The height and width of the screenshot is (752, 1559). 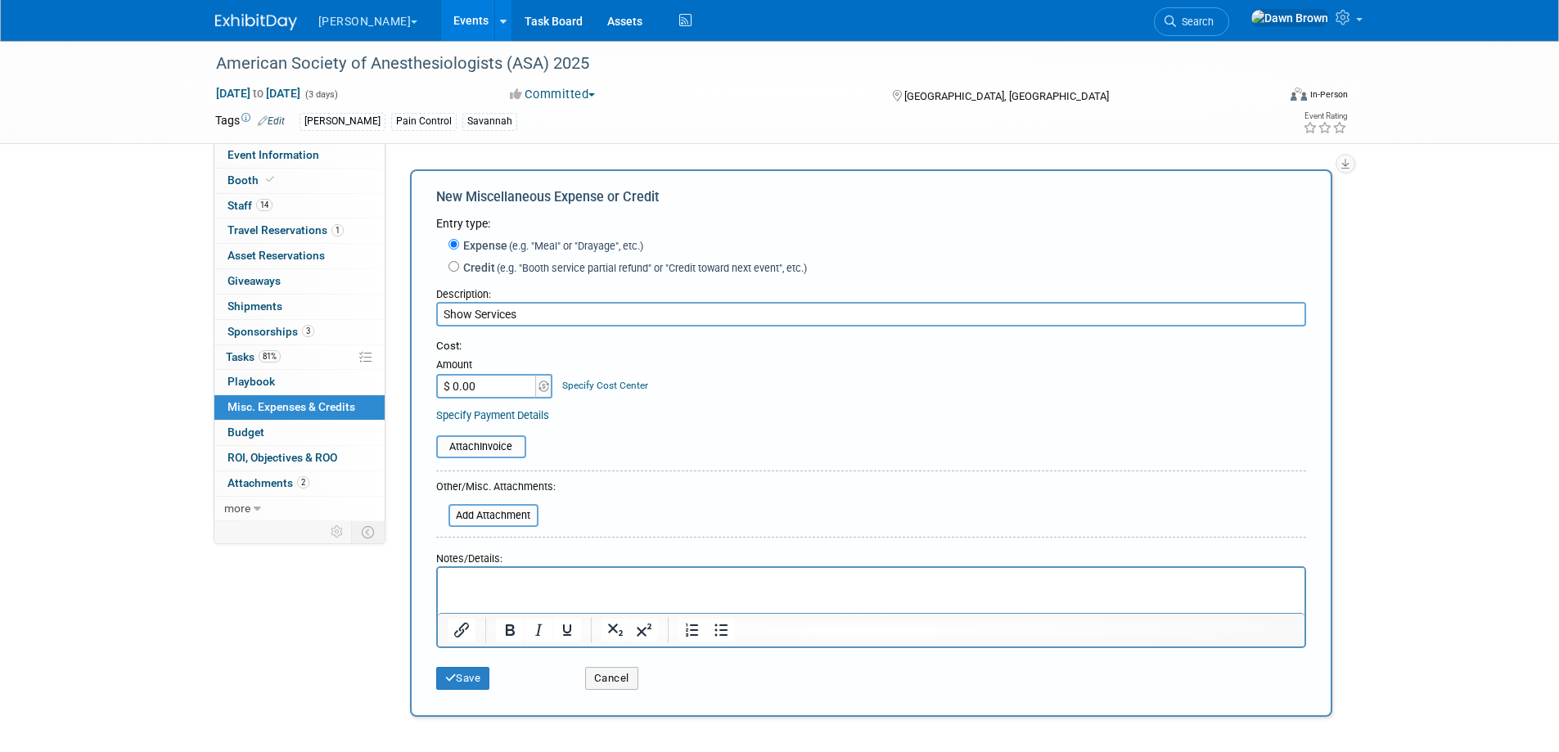 What do you see at coordinates (252, 180) in the screenshot?
I see `span: Booth` at bounding box center [252, 180].